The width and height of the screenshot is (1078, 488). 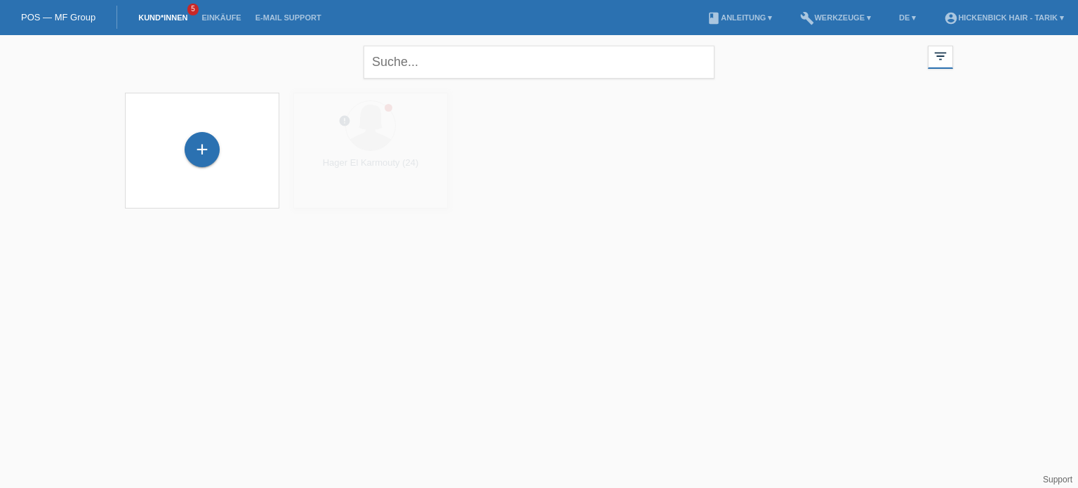 What do you see at coordinates (345, 121) in the screenshot?
I see `i: error` at bounding box center [345, 121].